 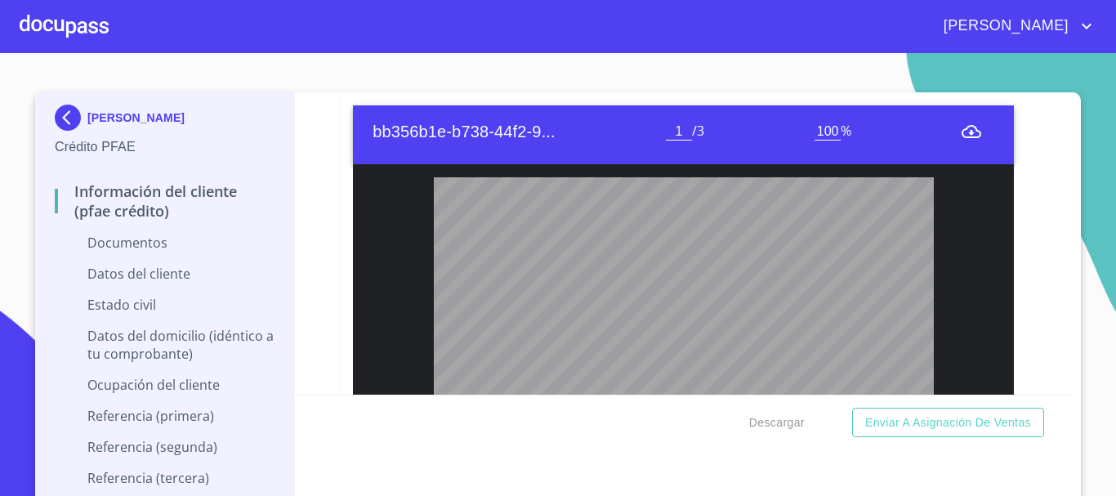 What do you see at coordinates (777, 422) in the screenshot?
I see `span: Descargar` at bounding box center [777, 422].